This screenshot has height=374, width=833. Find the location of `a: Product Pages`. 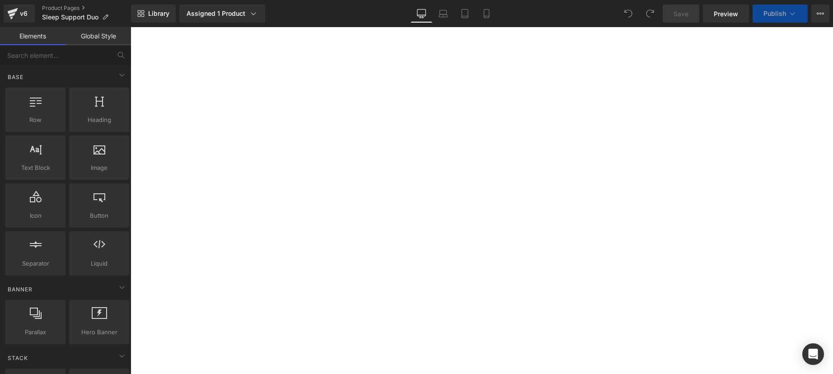

a: Product Pages is located at coordinates (86, 8).